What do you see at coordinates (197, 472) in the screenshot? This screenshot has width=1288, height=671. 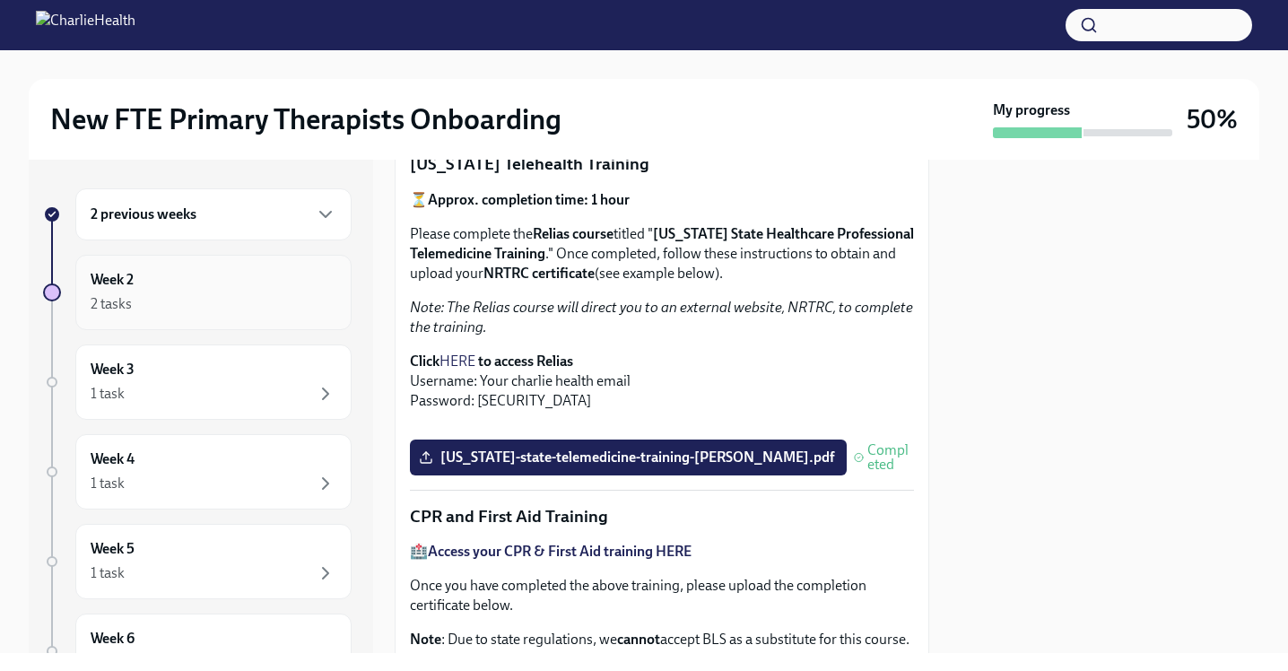 I see `a: Week 41 task` at bounding box center [197, 472].